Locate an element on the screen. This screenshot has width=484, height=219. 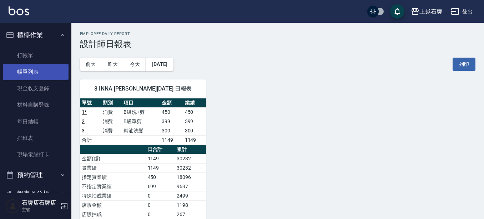
a: 現場電腦打卡 is located at coordinates (36, 154).